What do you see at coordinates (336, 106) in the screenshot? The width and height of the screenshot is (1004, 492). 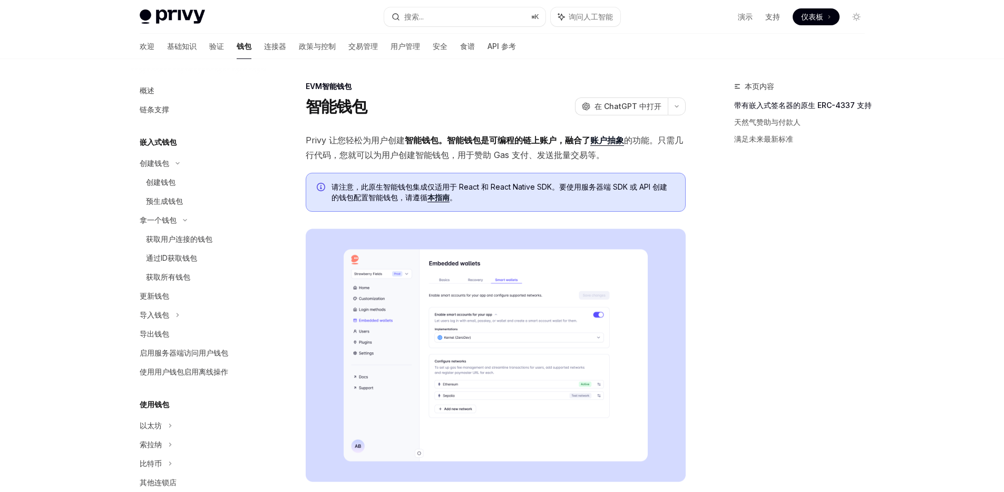 I see `font: 智能钱包` at bounding box center [336, 106].